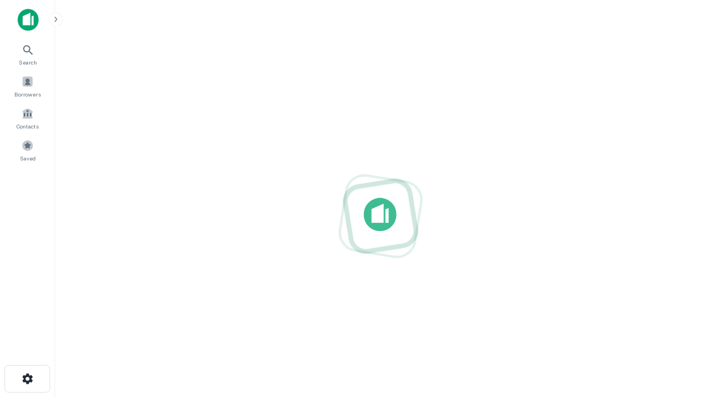 This screenshot has width=706, height=397. I want to click on div: Search, so click(28, 54).